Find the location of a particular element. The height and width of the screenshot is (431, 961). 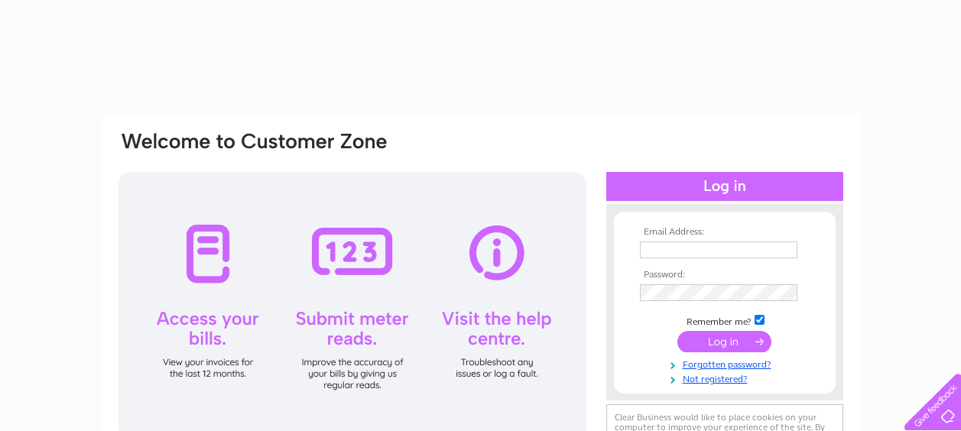

th: Password: is located at coordinates (725, 275).